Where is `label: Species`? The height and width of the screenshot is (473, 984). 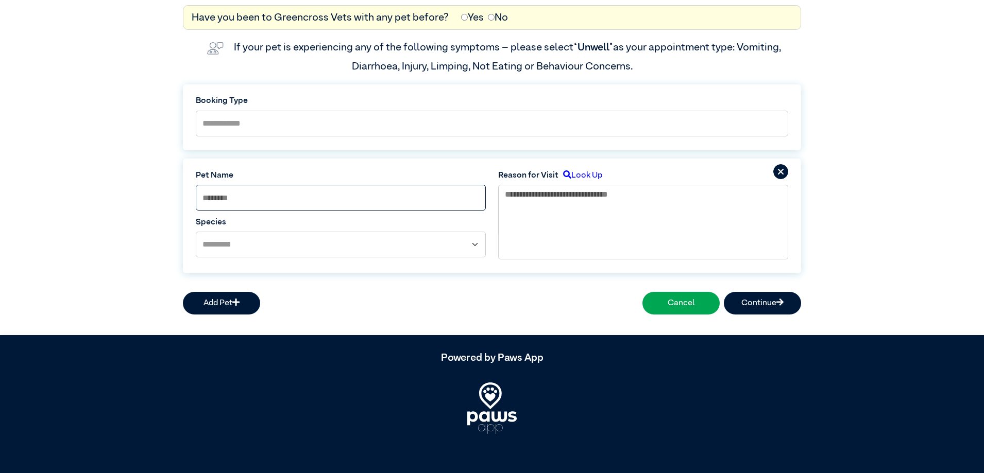
label: Species is located at coordinates (340, 222).